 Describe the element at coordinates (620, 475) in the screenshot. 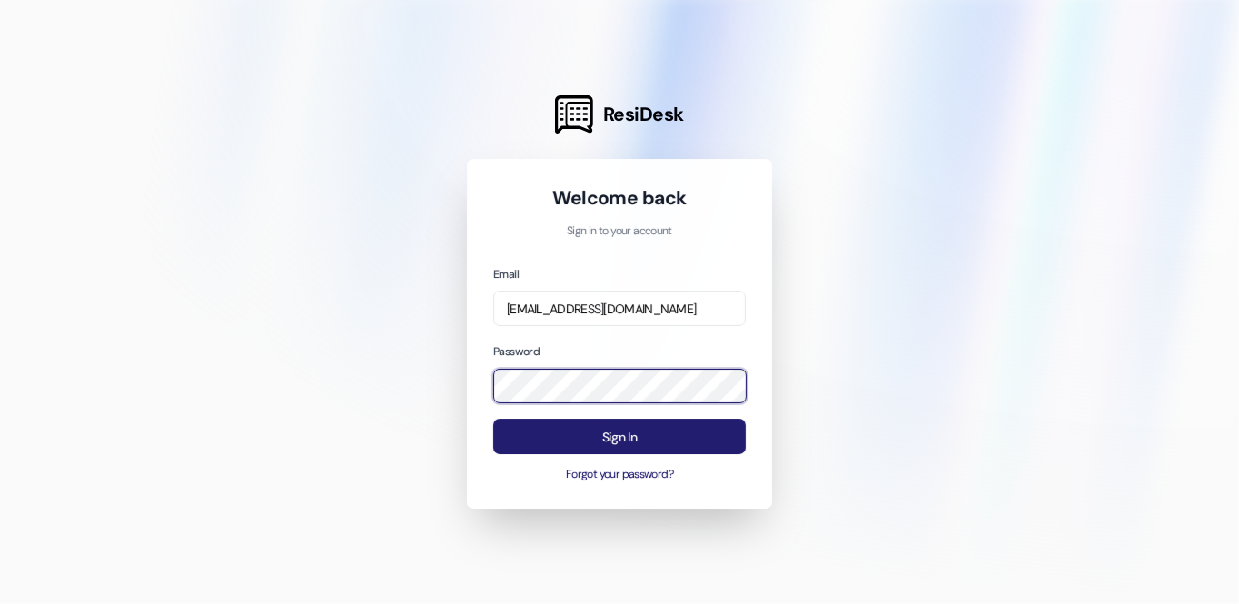

I see `button: Forgot your password?` at that location.